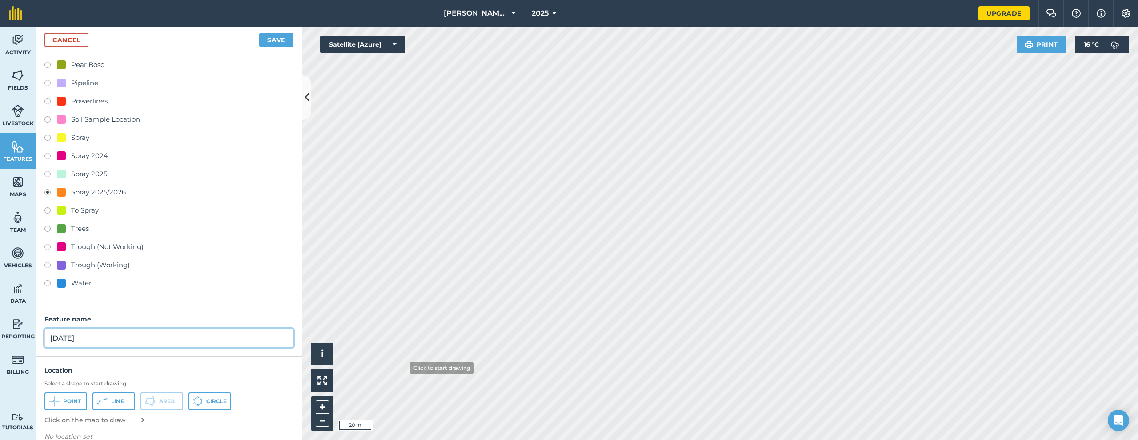 The image size is (1138, 440). Describe the element at coordinates (117, 402) in the screenshot. I see `span: Line` at that location.